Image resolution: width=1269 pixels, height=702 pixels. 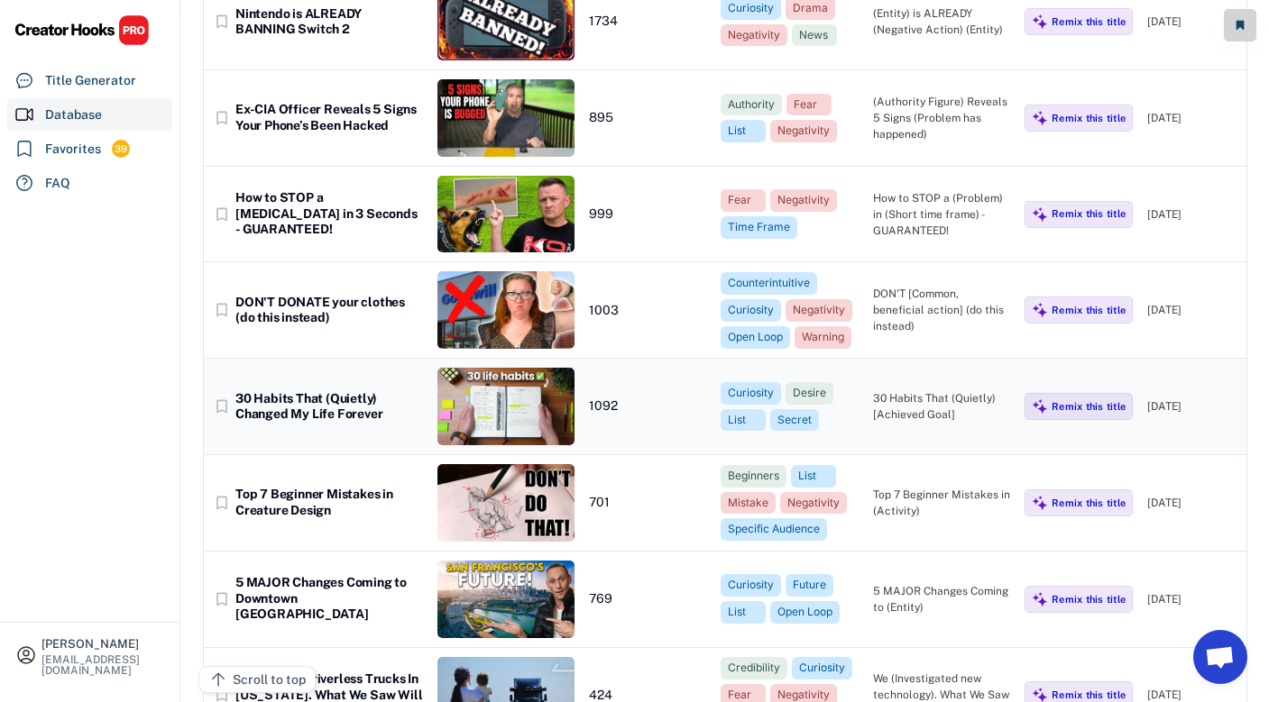 What do you see at coordinates (758, 227) in the screenshot?
I see `div: Time Frame` at bounding box center [758, 227].